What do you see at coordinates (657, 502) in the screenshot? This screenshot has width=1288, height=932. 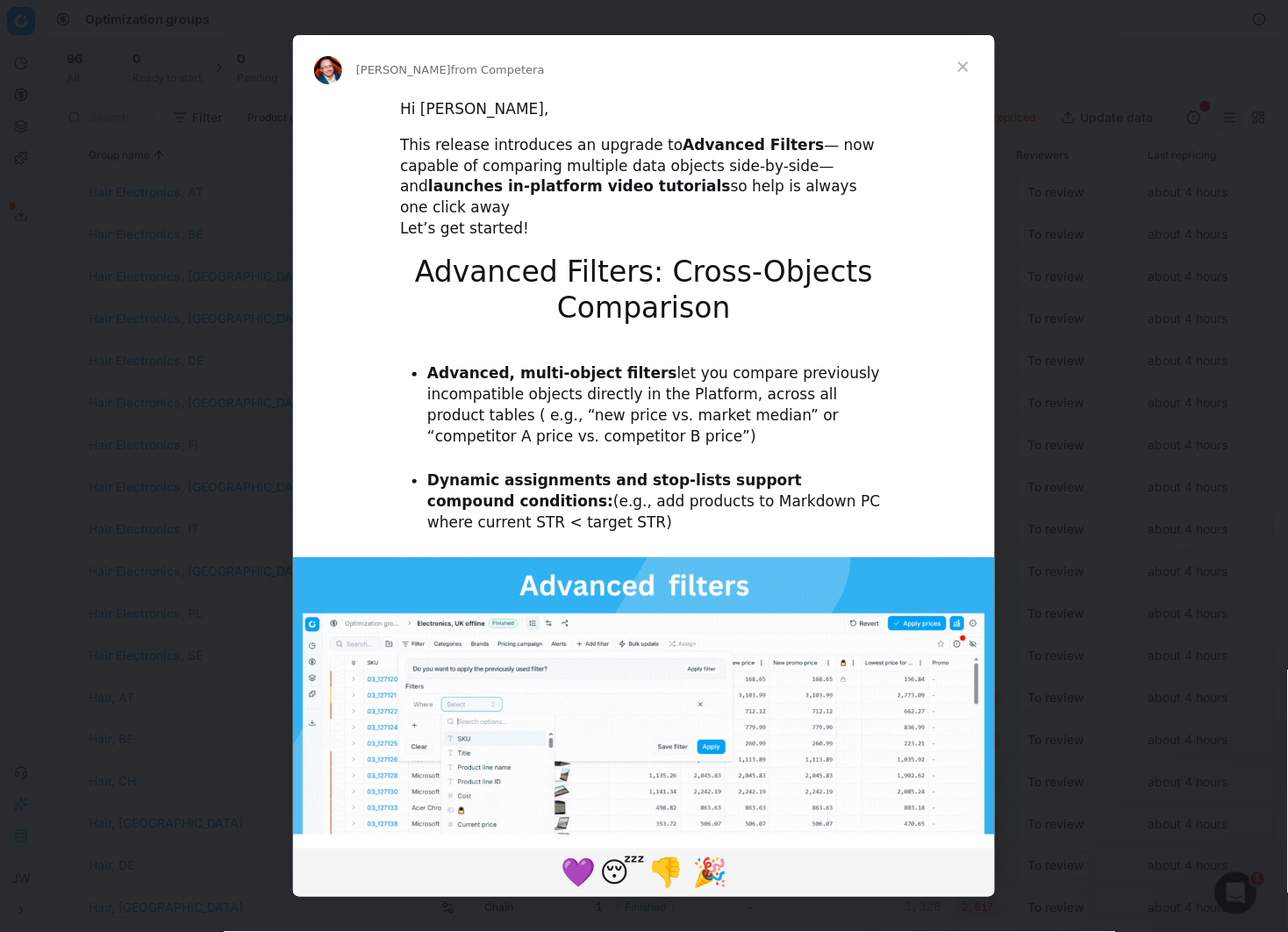 I see `li: (e.g., add products to Markdown PC where current STR < target STR)` at bounding box center [657, 502].